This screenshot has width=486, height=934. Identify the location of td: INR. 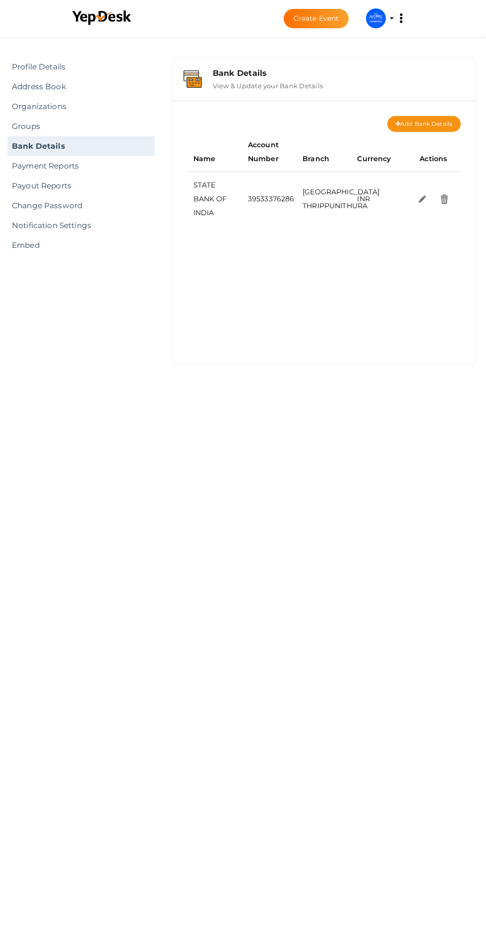
(378, 199).